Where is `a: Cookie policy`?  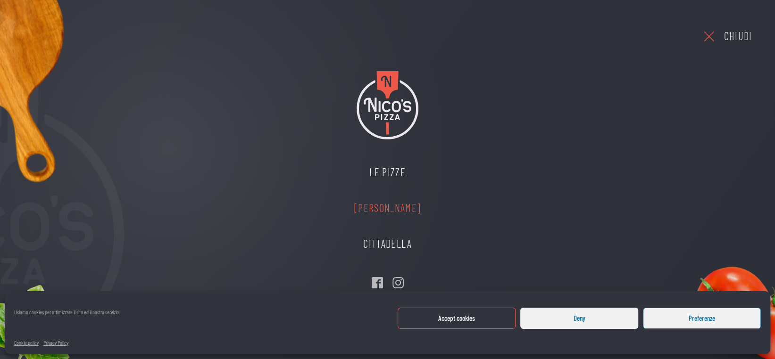
a: Cookie policy is located at coordinates (26, 343).